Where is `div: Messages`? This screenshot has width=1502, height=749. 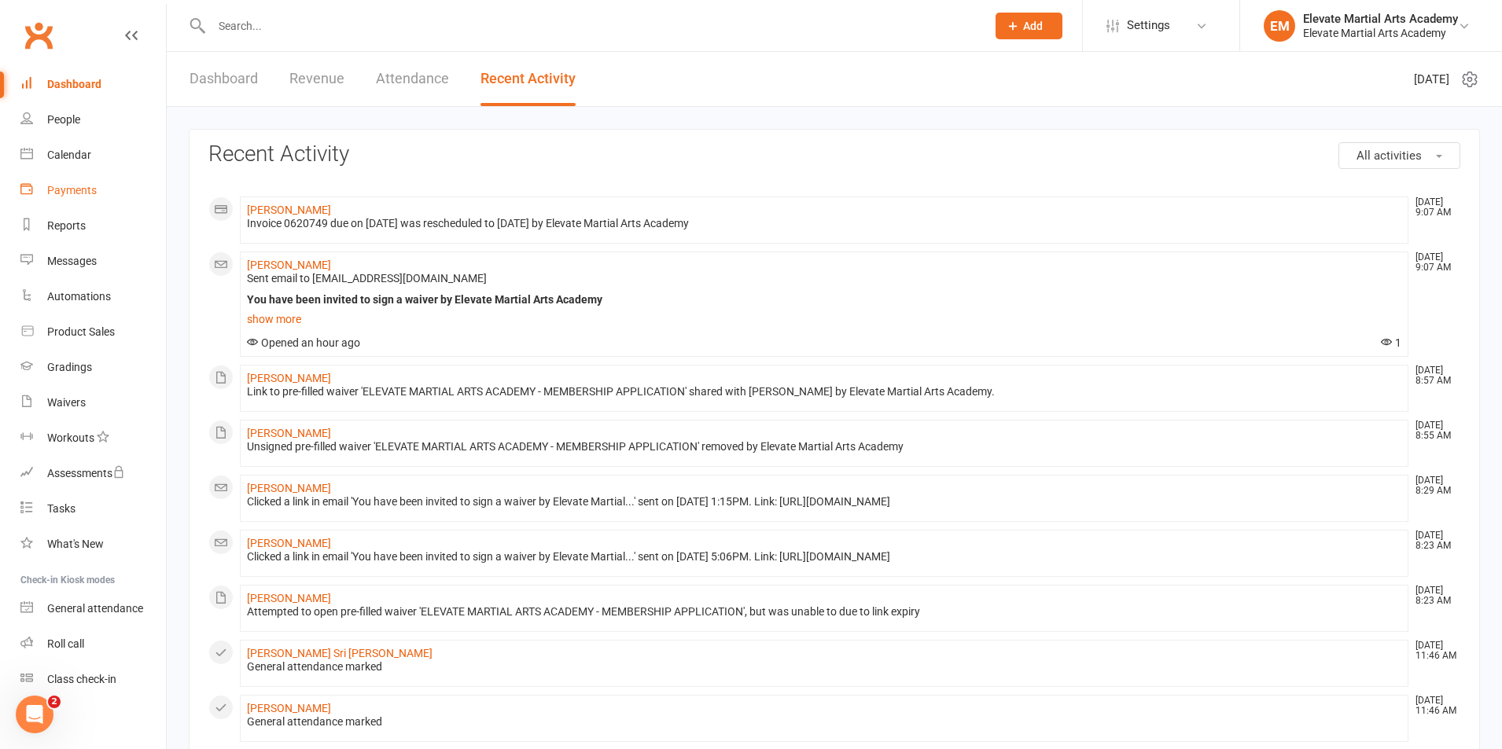
div: Messages is located at coordinates (72, 261).